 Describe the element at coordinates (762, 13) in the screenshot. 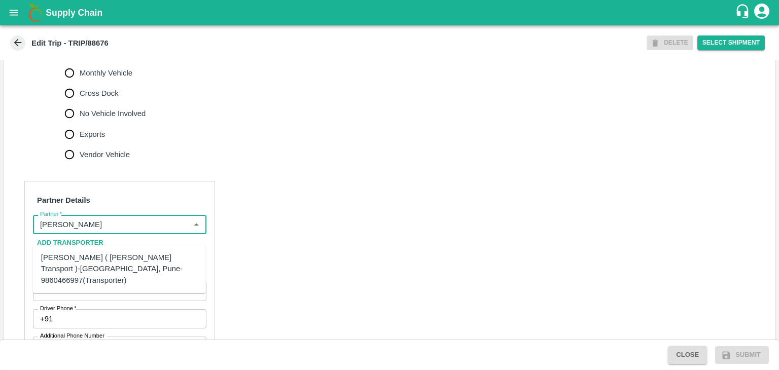

I see `div: account of current user` at that location.